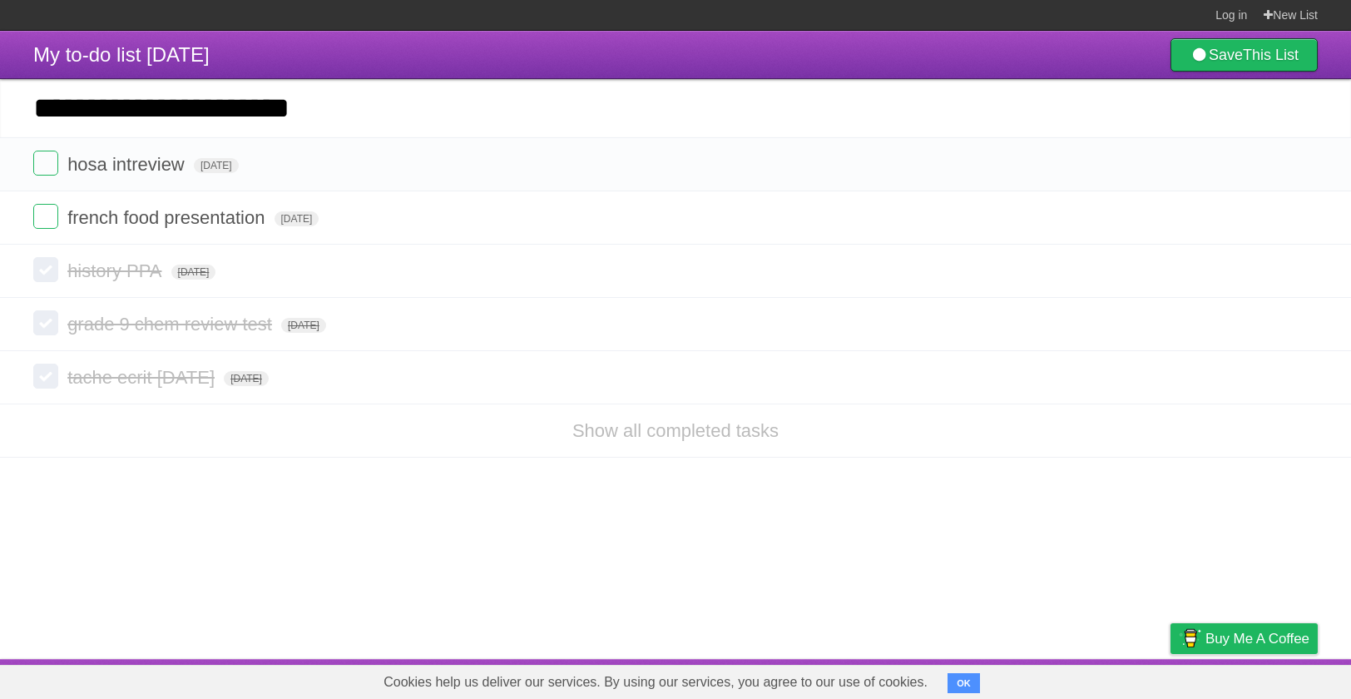 This screenshot has width=1351, height=699. What do you see at coordinates (656, 682) in the screenshot?
I see `span: Cookies help us deliver our services. By using our services, you agree to our use of cookies.` at bounding box center [656, 682].